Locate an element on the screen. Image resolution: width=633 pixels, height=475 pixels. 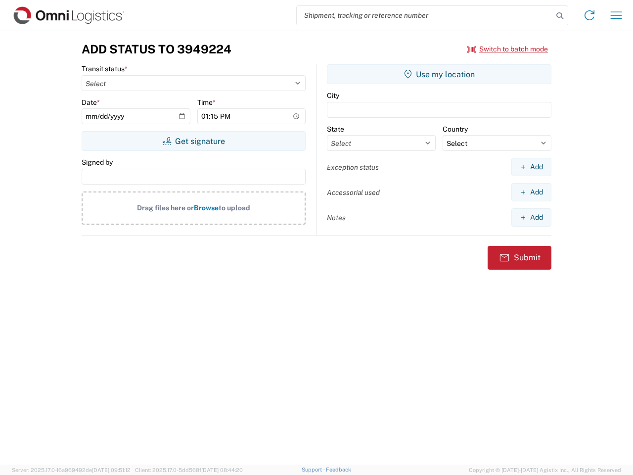
span: to upload is located at coordinates (234, 208).